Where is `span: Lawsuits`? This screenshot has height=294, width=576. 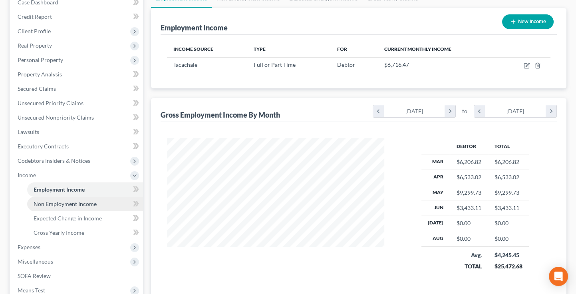 span: Lawsuits is located at coordinates (28, 131).